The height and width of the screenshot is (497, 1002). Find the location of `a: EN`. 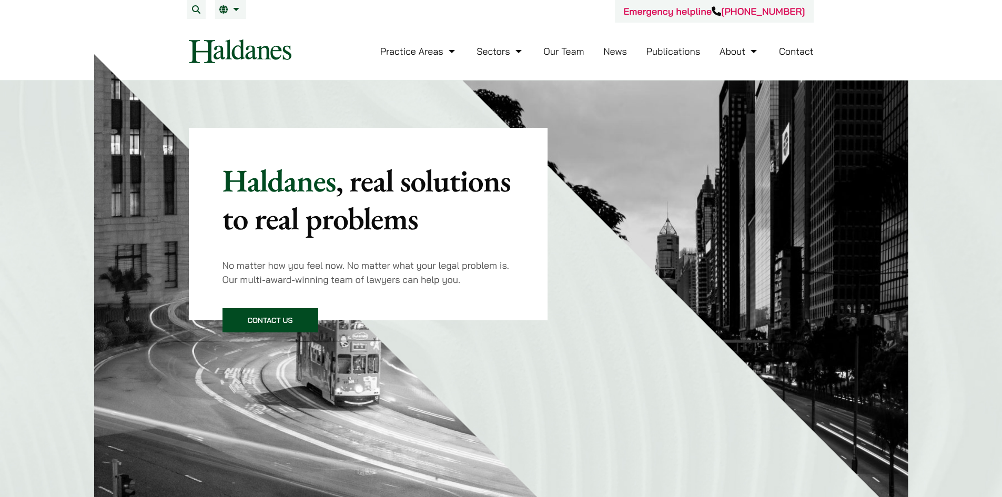

a: EN is located at coordinates (230, 9).